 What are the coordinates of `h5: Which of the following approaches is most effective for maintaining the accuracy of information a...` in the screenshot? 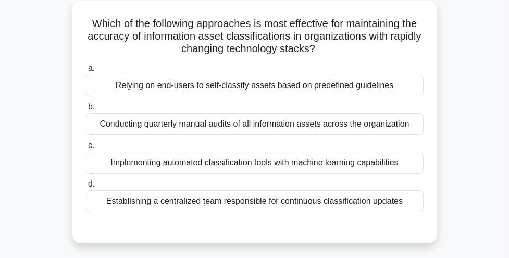 It's located at (255, 36).